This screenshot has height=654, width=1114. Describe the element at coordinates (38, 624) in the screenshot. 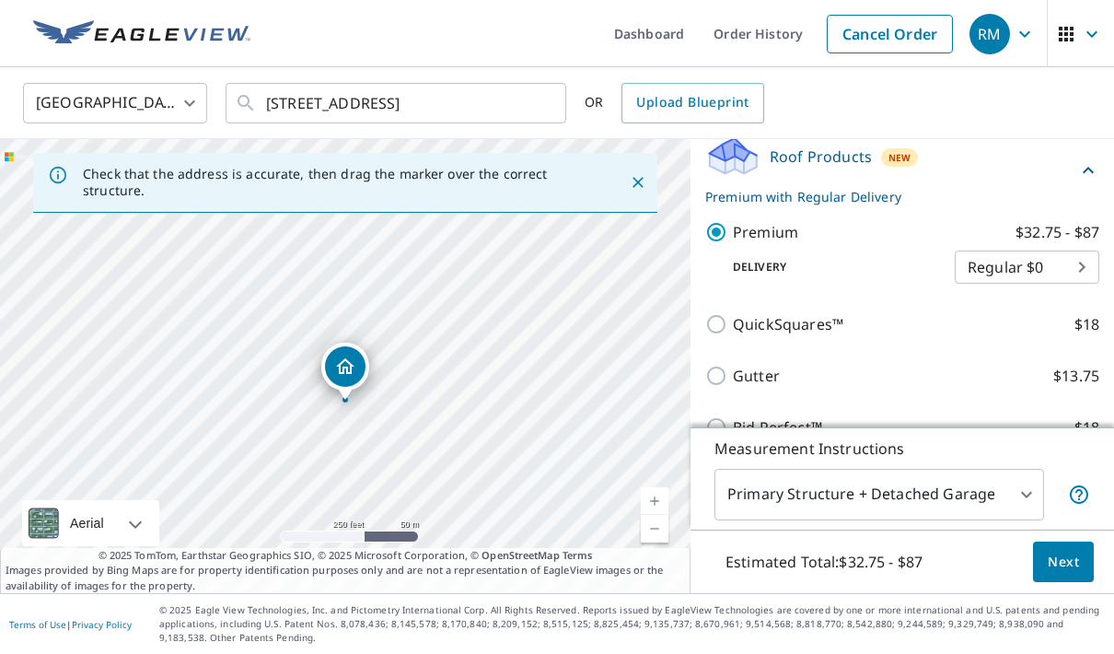

I see `a: Terms of Use` at that location.